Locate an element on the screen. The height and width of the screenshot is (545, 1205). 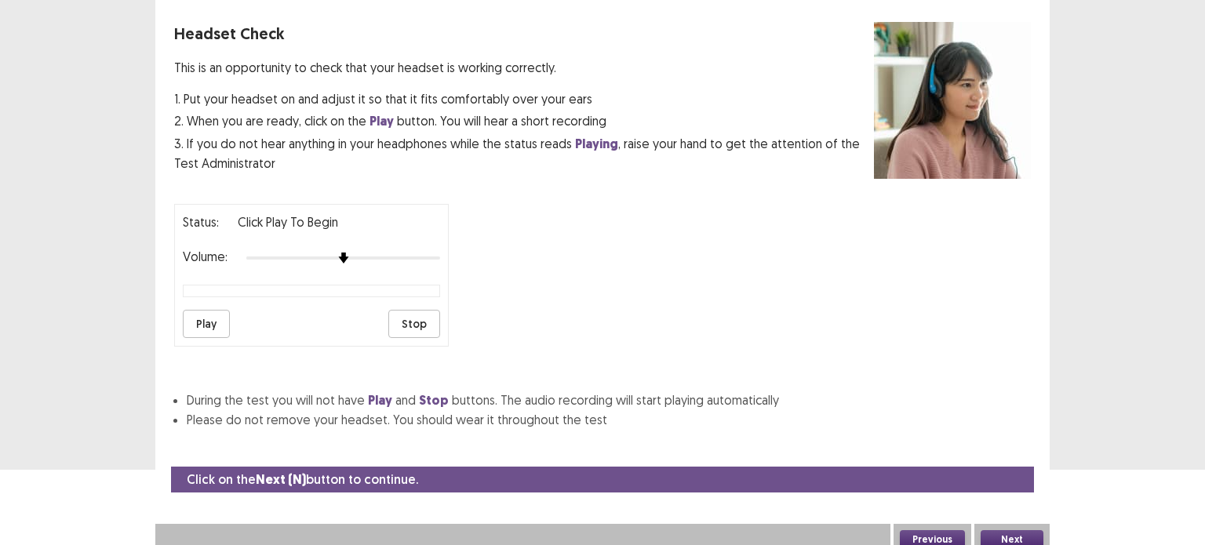
p: Status: is located at coordinates (201, 222).